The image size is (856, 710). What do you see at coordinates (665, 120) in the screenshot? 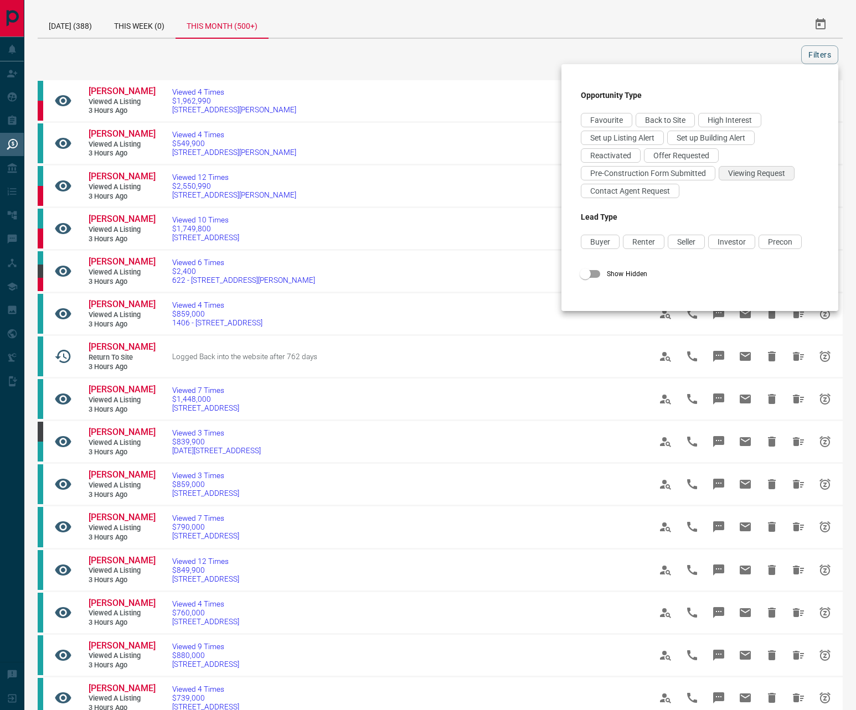
I see `div: Back to Site` at bounding box center [665, 120].